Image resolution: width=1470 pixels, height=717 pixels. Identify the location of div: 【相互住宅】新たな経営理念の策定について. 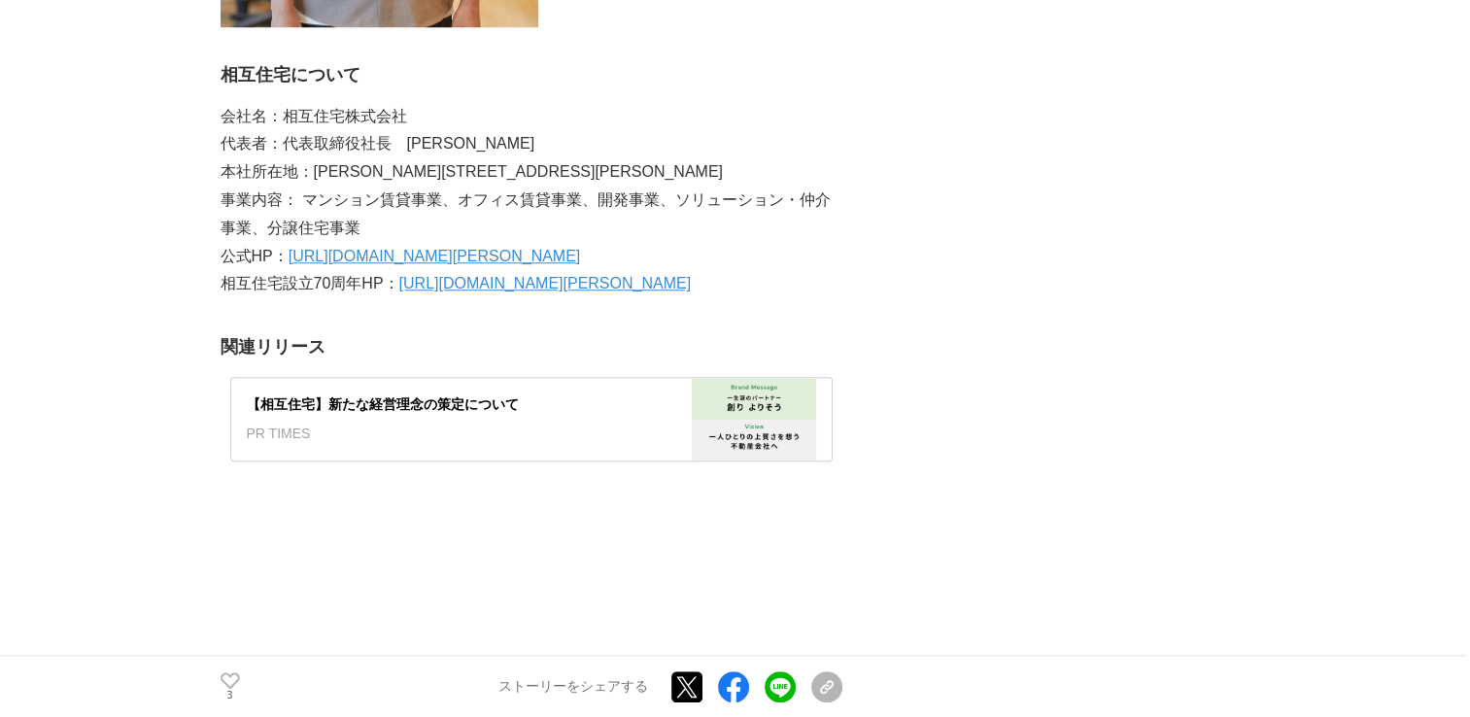
(454, 404).